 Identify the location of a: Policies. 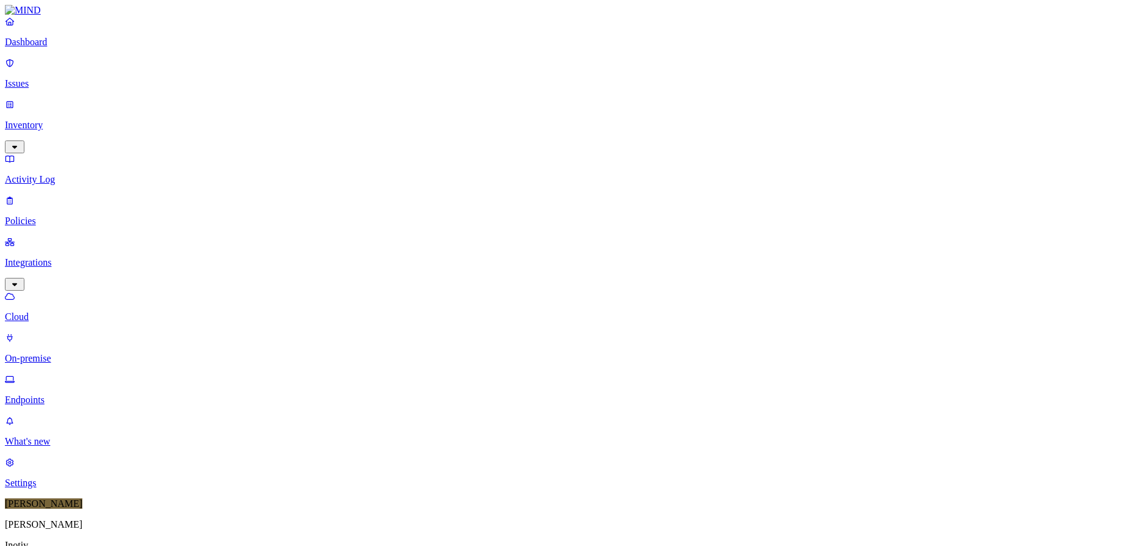
(568, 211).